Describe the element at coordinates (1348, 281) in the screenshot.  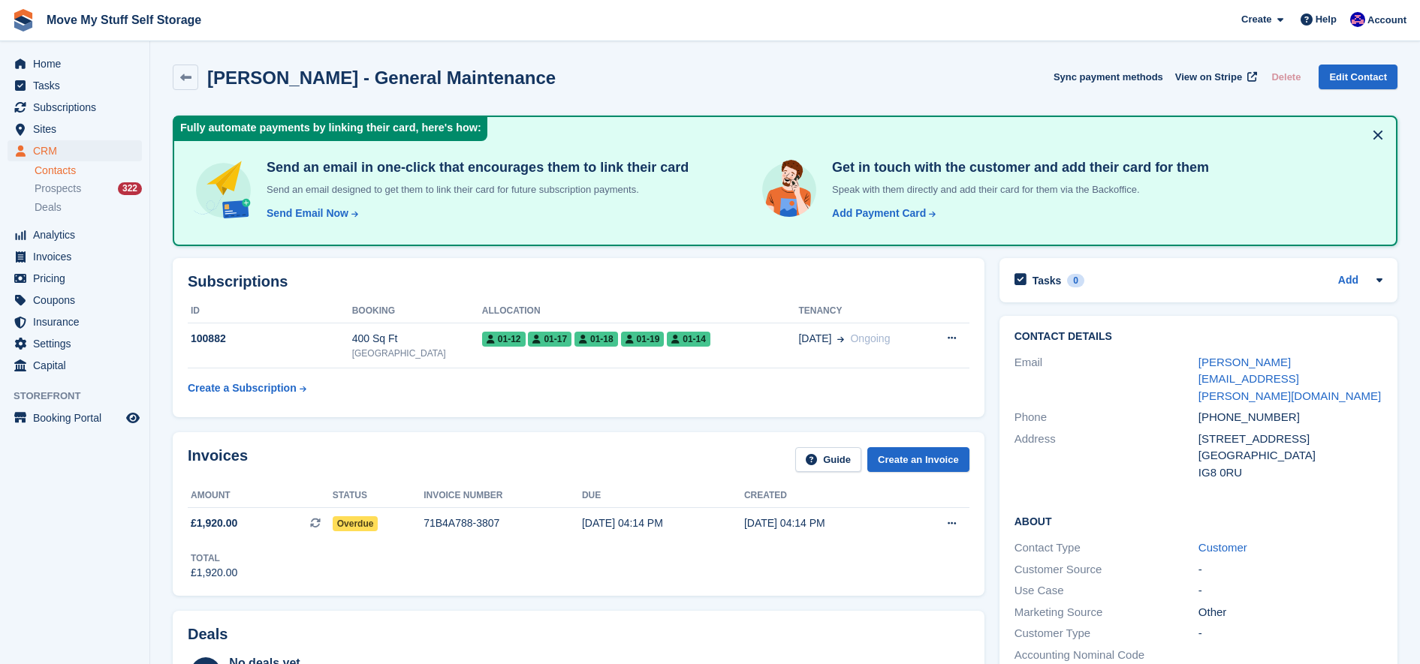
I see `a: Add` at that location.